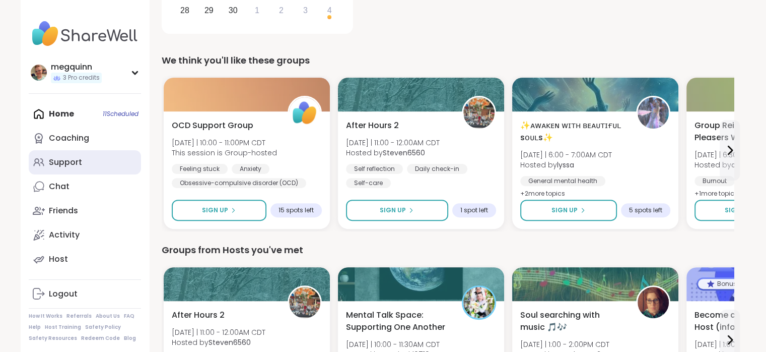 The height and width of the screenshot is (352, 766). What do you see at coordinates (53, 338) in the screenshot?
I see `a: Safety Resources` at bounding box center [53, 338].